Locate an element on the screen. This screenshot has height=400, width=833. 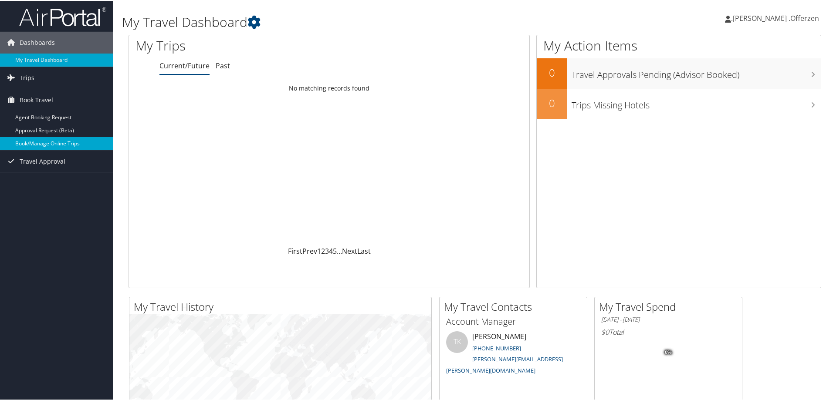
a: Past is located at coordinates (222, 65).